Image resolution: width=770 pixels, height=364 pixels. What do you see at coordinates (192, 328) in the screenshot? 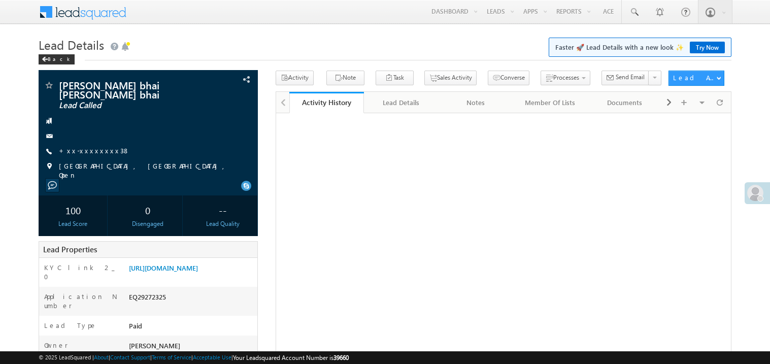
I see `div: Paid` at bounding box center [192, 328].